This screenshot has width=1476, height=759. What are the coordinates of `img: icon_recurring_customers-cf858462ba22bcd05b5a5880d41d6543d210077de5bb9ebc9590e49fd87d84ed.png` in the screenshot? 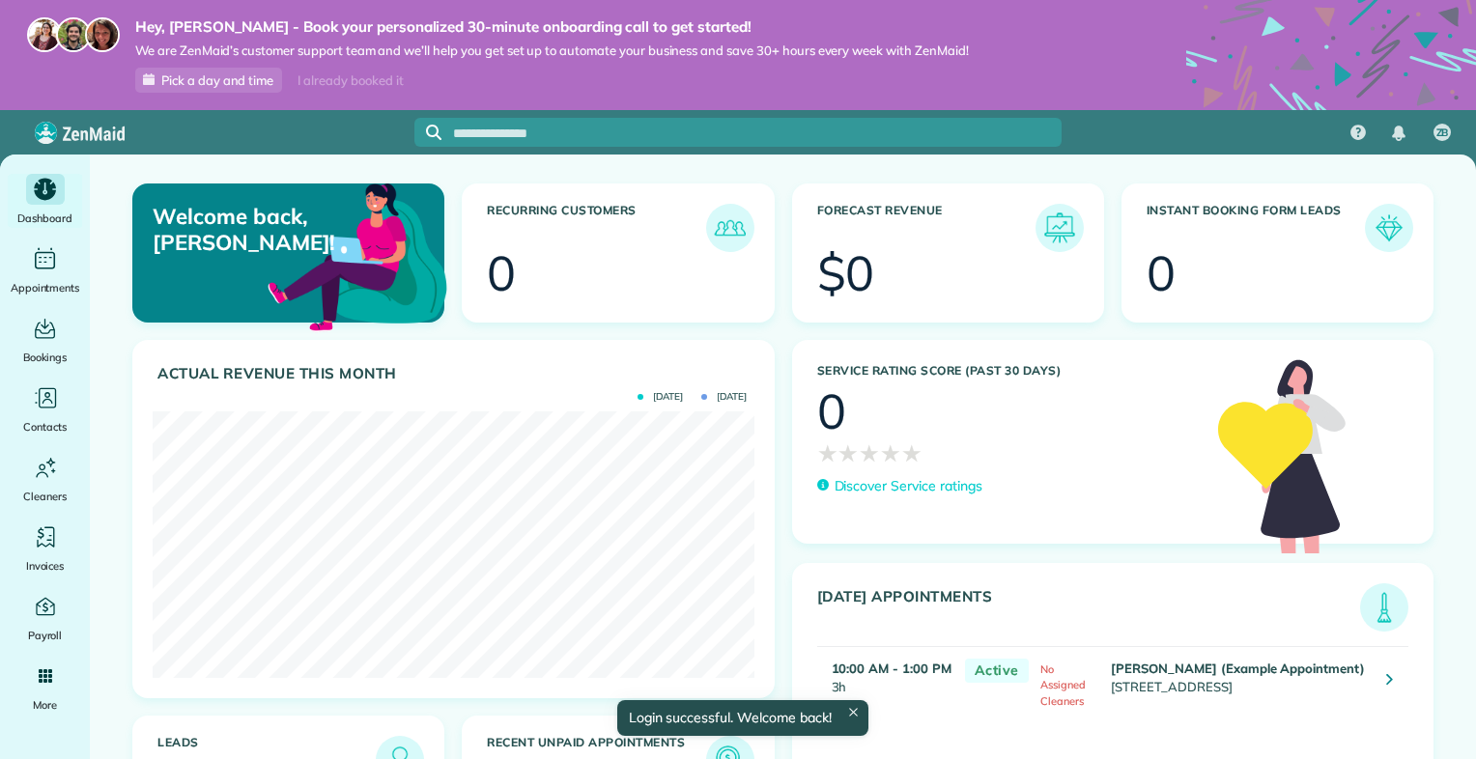 It's located at (730, 228).